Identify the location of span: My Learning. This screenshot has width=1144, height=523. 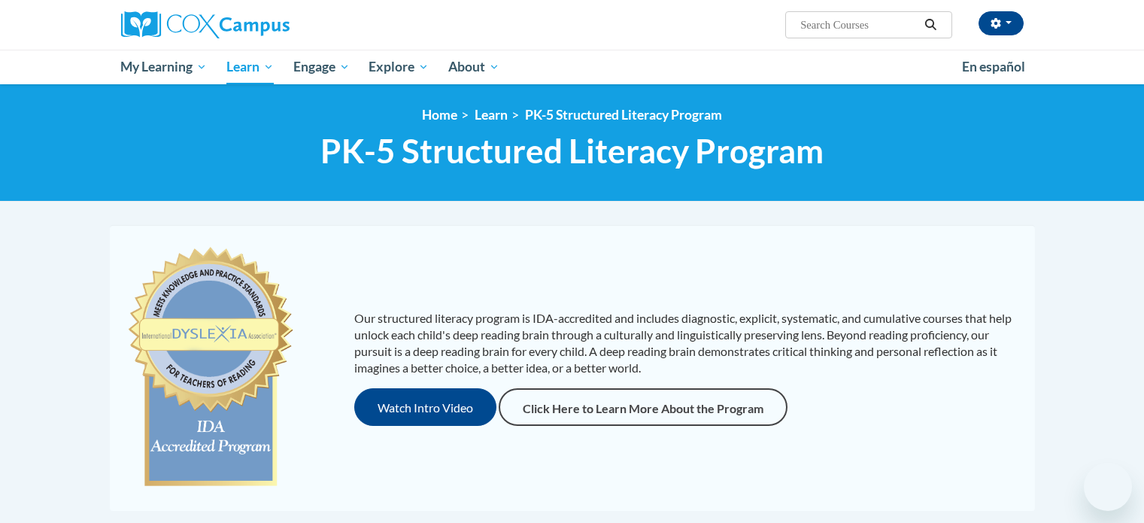
(163, 67).